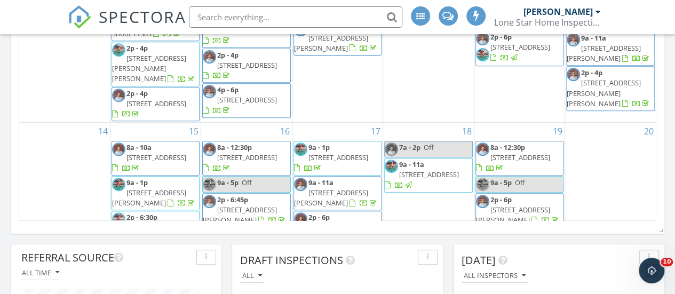 The image size is (675, 294). Describe the element at coordinates (252, 276) in the screenshot. I see `button: All` at that location.